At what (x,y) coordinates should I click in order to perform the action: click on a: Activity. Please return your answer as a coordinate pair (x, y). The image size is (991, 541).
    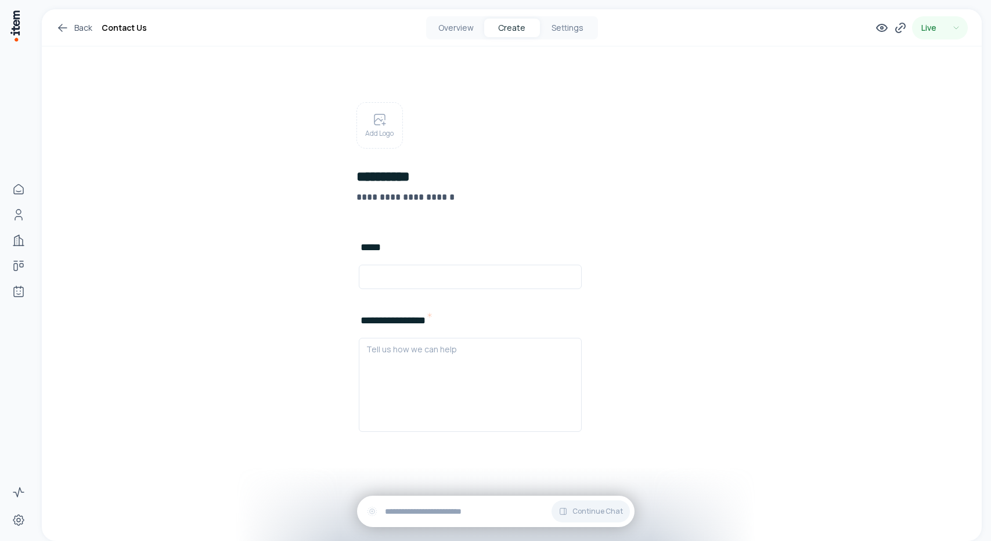
    Looking at the image, I should click on (19, 492).